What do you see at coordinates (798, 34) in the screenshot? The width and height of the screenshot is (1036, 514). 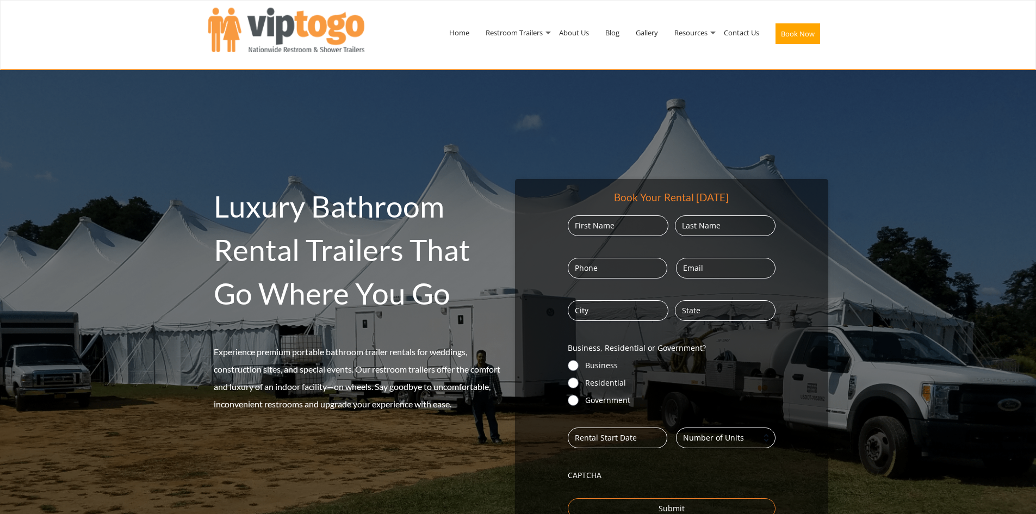 I see `button: Book Now` at bounding box center [798, 34].